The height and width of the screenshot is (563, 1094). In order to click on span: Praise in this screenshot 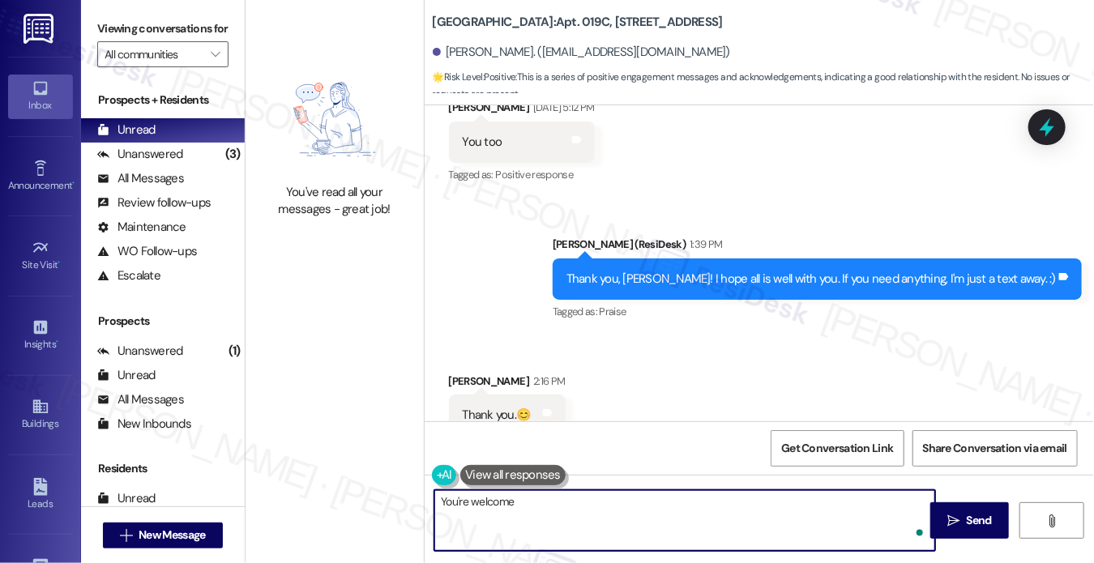, I will do `click(613, 311)`.